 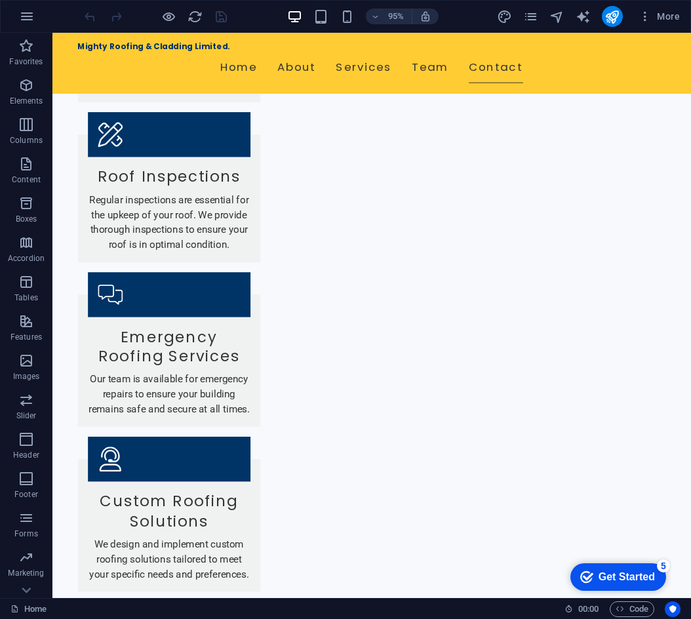 I want to click on button: publish, so click(x=612, y=16).